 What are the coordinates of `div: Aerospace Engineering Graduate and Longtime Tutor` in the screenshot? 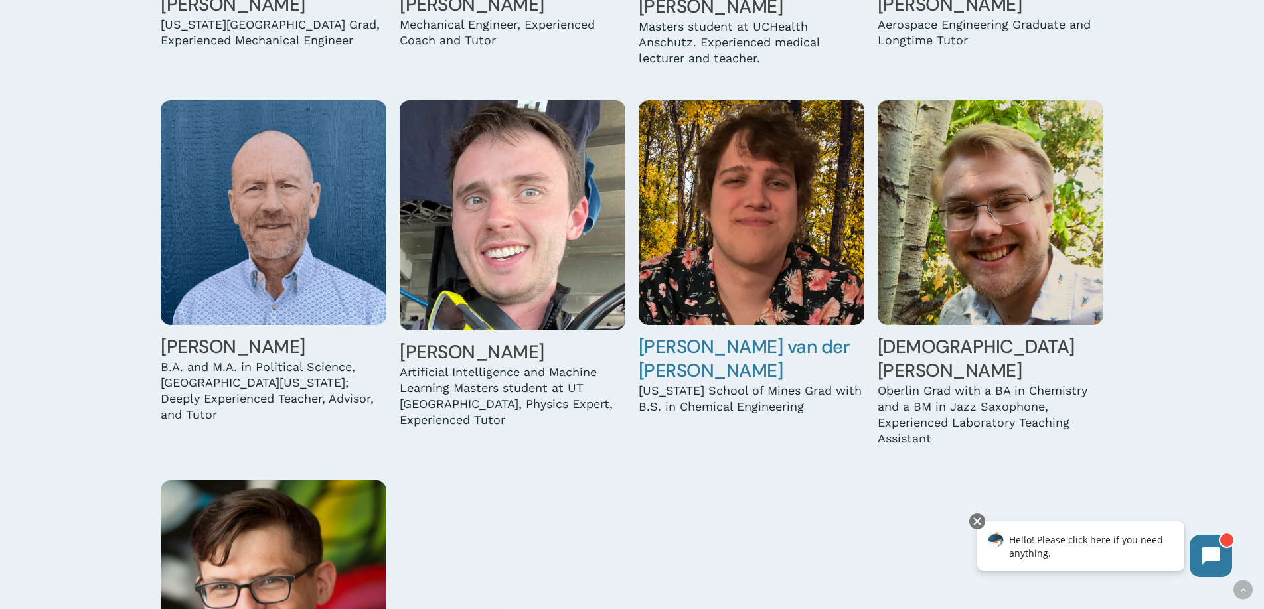 It's located at (990, 33).